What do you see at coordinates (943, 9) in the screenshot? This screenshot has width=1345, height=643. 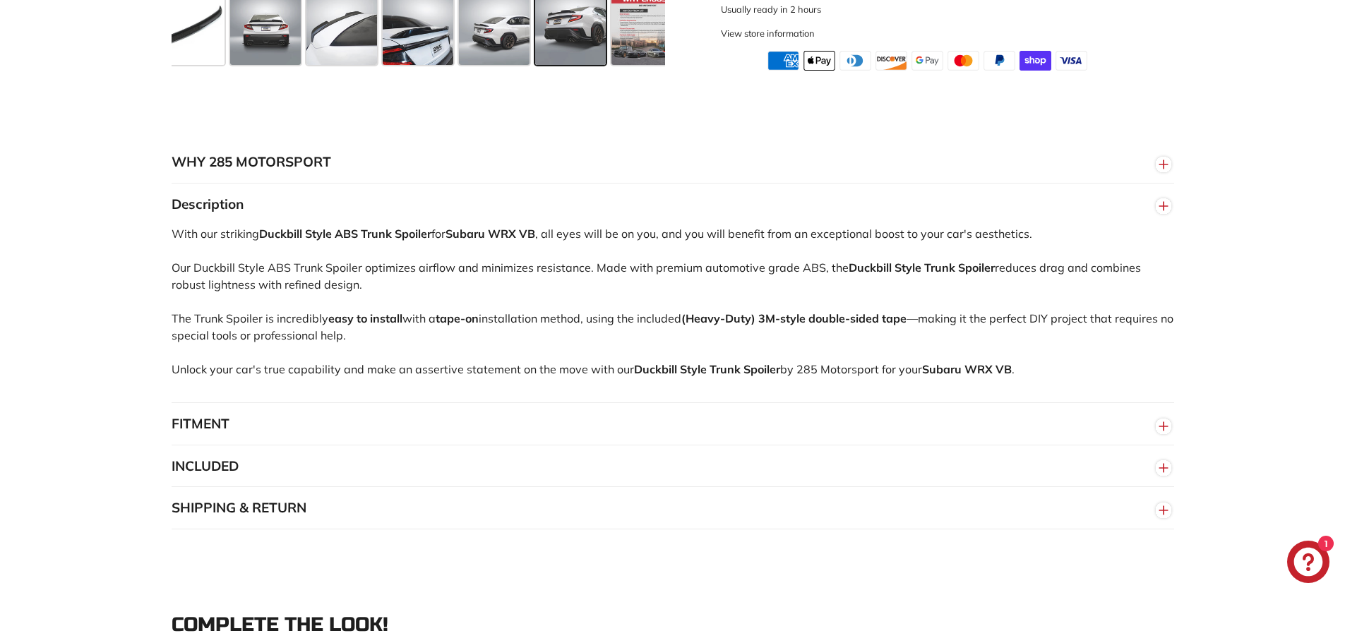 I see `p: Usually ready in 2 hours` at bounding box center [943, 9].